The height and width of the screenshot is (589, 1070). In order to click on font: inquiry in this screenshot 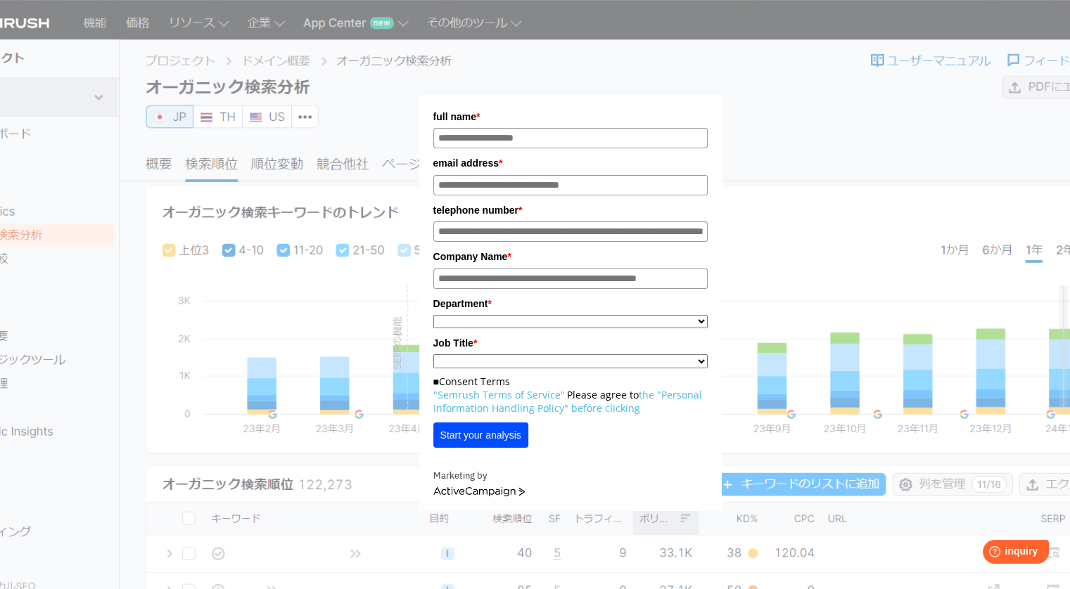, I will do `click(76, 17)`.